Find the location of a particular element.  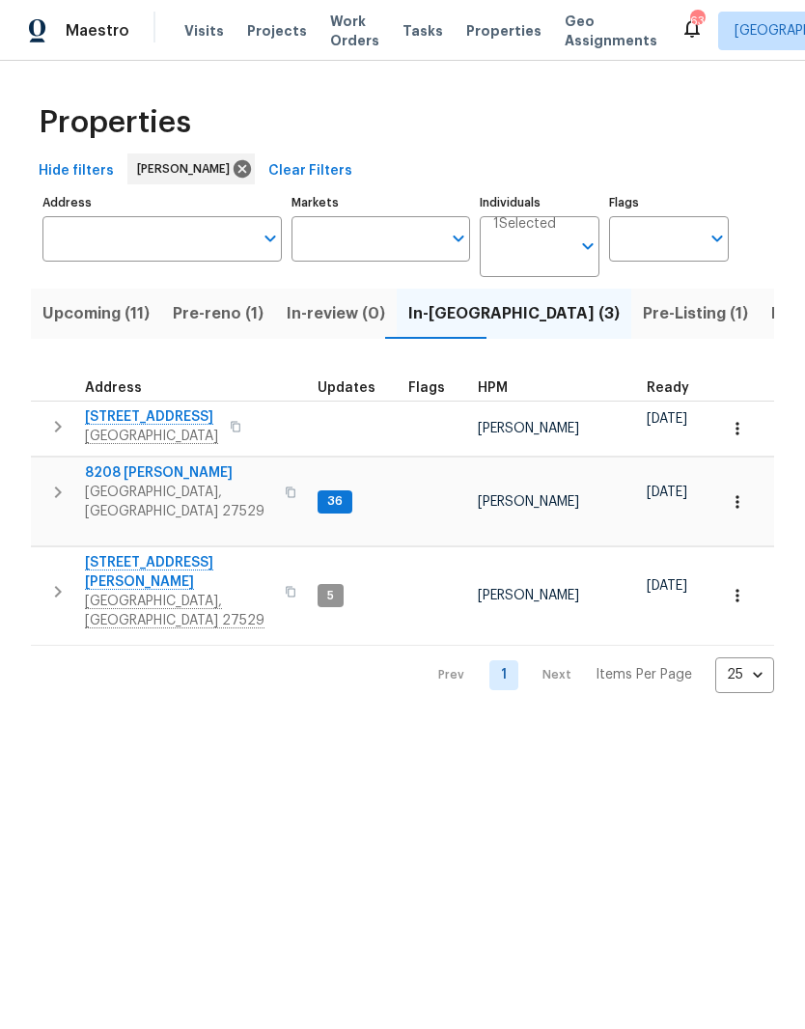

span: Pre-Listing (1) is located at coordinates (695, 314).